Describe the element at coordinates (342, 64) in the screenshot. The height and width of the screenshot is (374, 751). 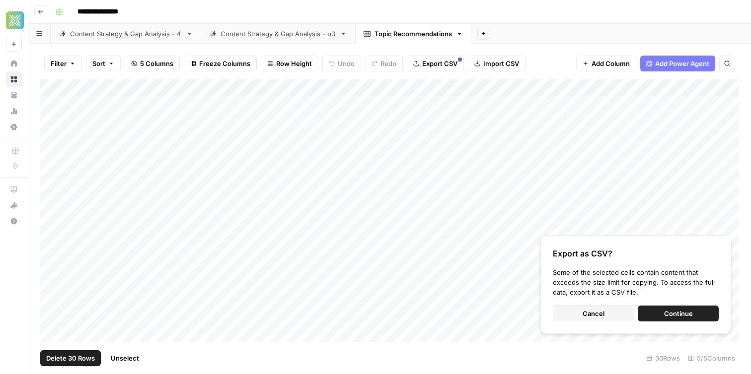
I see `button: Undo` at that location.